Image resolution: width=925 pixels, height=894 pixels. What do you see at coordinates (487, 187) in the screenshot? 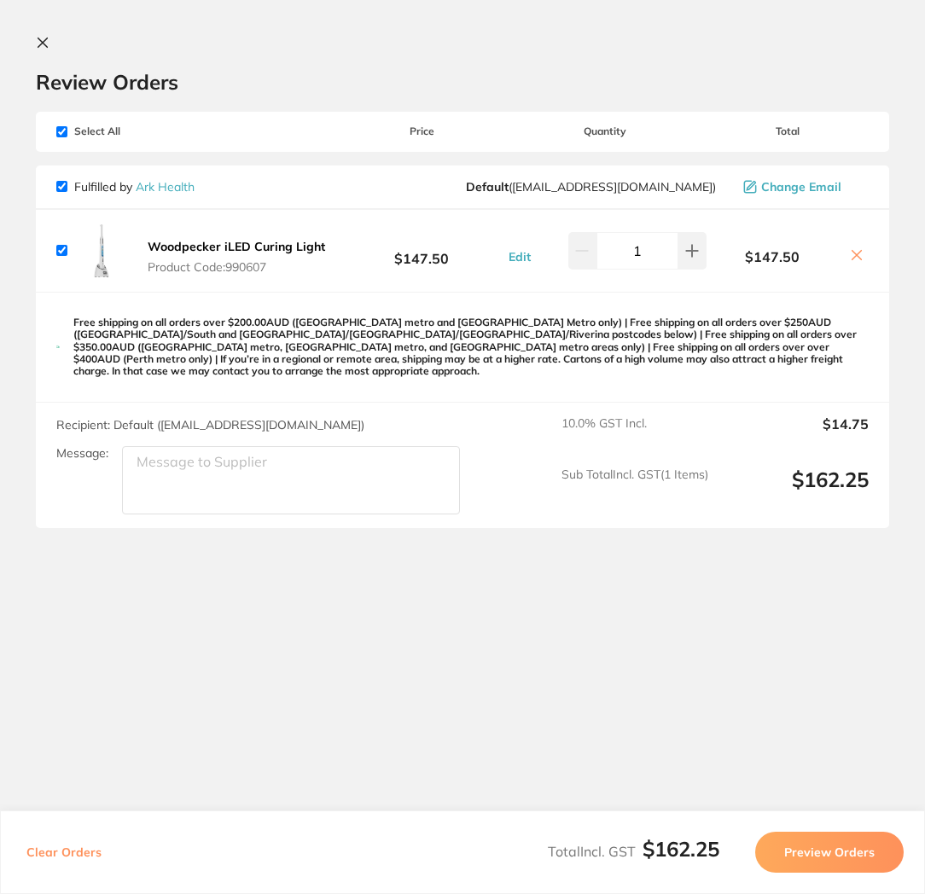
I see `b: Default` at bounding box center [487, 187].